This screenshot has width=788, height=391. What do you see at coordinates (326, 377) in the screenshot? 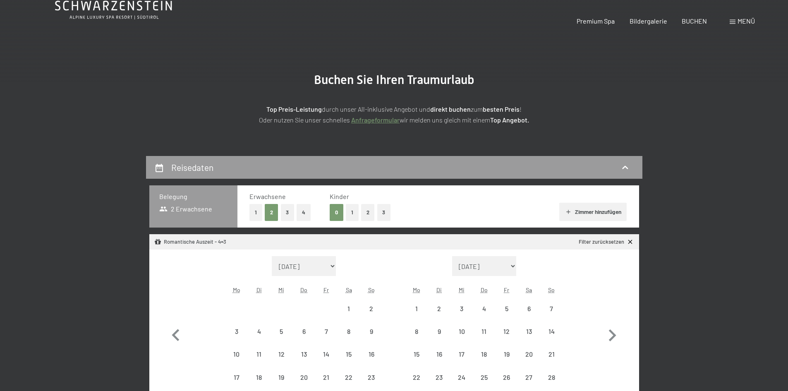
I see `div: Fri Nov 21 2025` at bounding box center [326, 377].